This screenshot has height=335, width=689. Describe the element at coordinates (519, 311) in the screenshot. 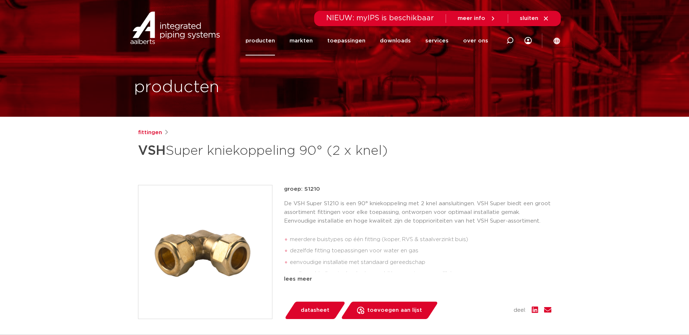

I see `span: deel:` at that location.